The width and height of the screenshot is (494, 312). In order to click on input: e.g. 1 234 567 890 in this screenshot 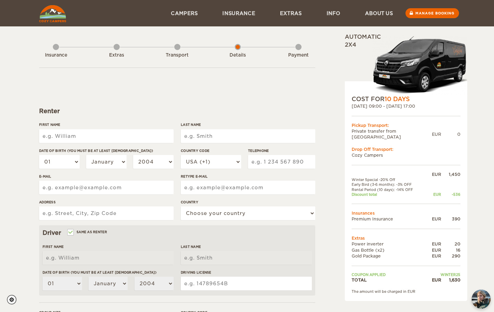, I will do `click(282, 162)`.